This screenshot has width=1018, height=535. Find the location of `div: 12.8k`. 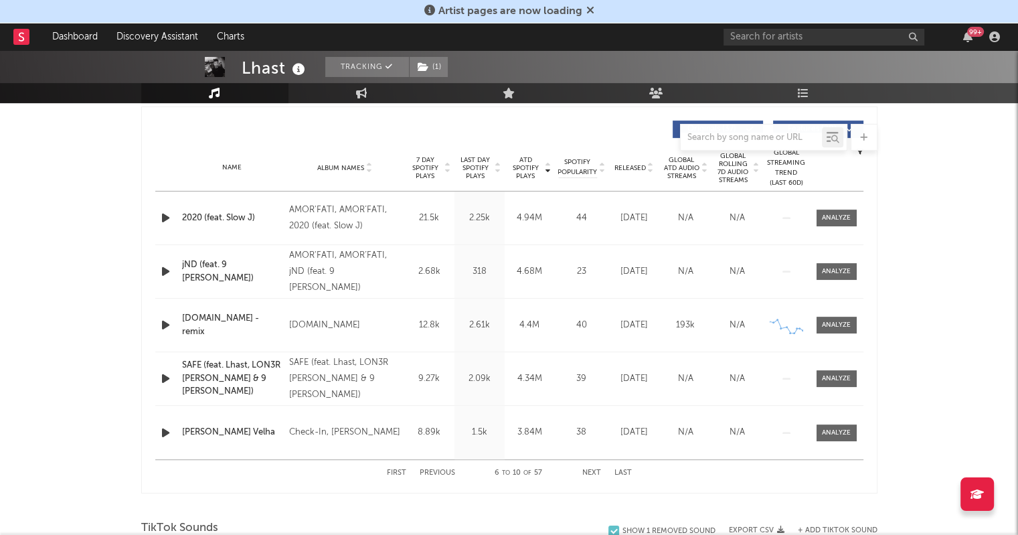

div: 12.8k is located at coordinates (429, 325).